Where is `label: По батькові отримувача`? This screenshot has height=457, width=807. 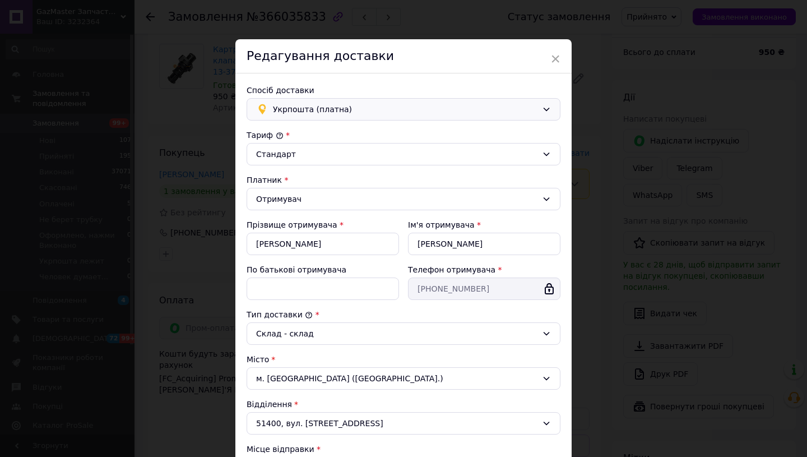
label: По батькові отримувача is located at coordinates (297, 270).